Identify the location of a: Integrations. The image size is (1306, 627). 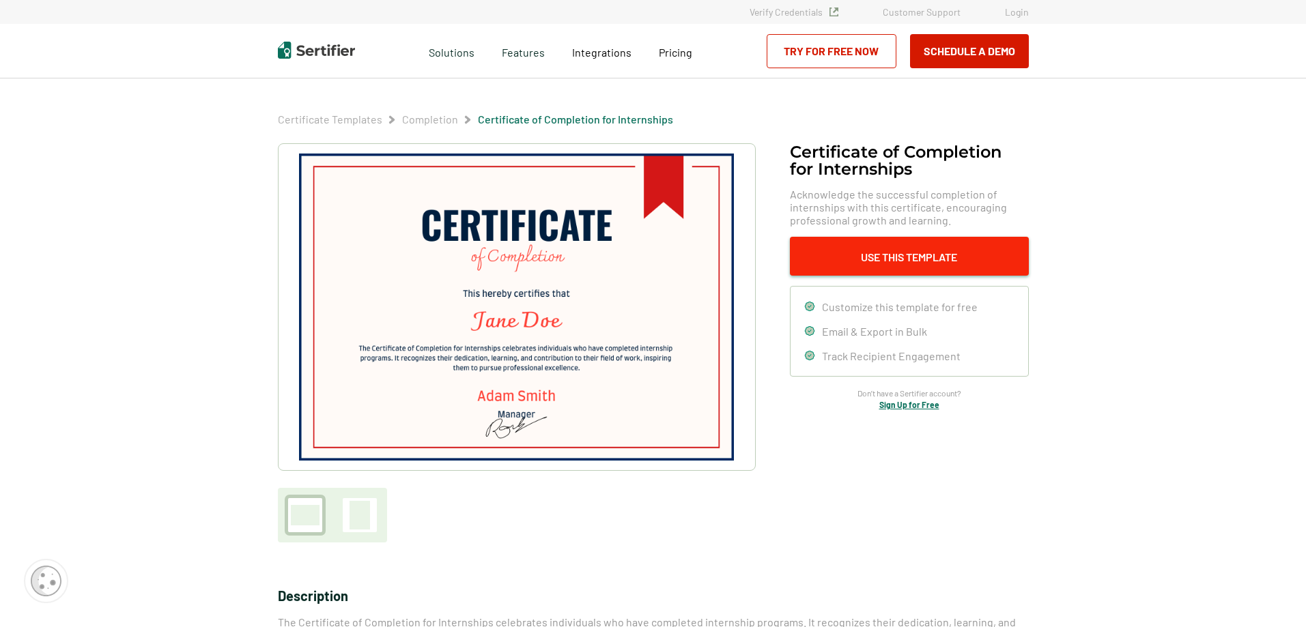
(601, 51).